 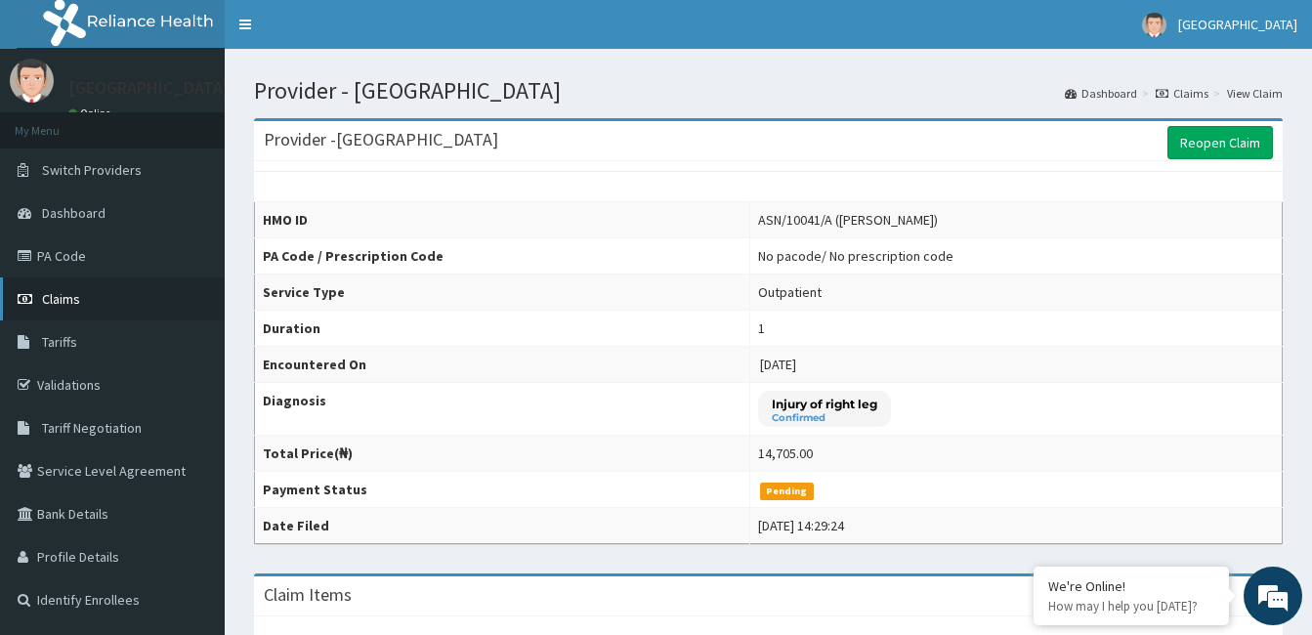 I want to click on div: Outpatient, so click(x=789, y=292).